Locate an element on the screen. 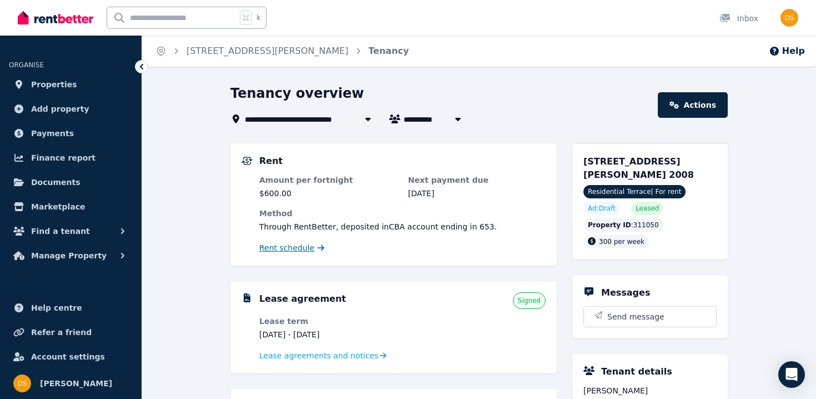  span: Residential Terrace | For rent is located at coordinates (635, 192).